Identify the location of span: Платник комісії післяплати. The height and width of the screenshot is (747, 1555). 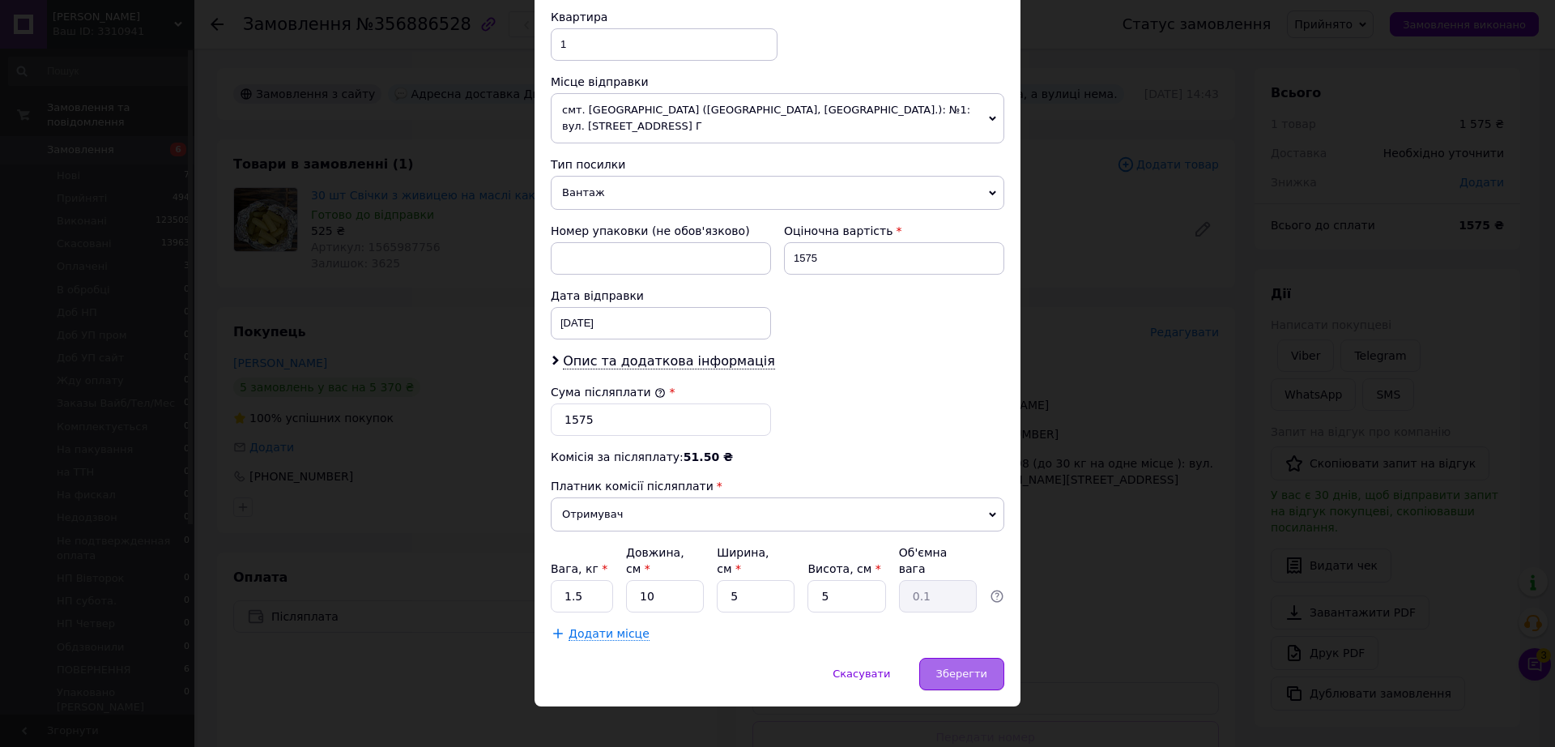
(632, 486).